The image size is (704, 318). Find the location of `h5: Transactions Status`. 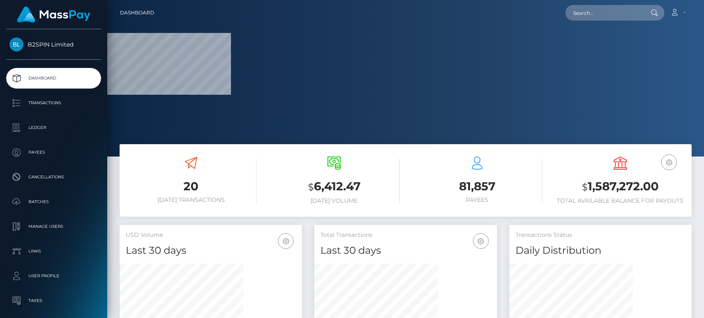

h5: Transactions Status is located at coordinates (600, 235).